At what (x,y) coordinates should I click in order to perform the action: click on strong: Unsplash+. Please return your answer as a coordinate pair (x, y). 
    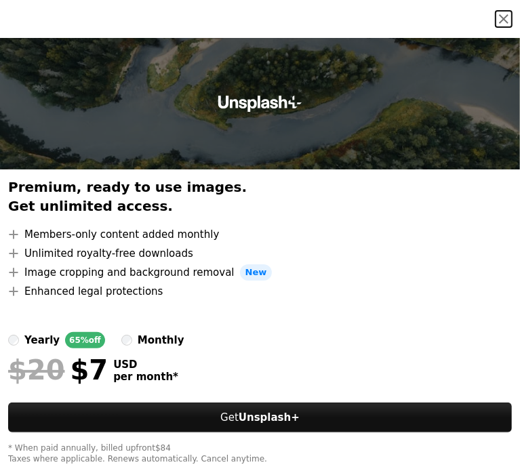
    Looking at the image, I should click on (269, 418).